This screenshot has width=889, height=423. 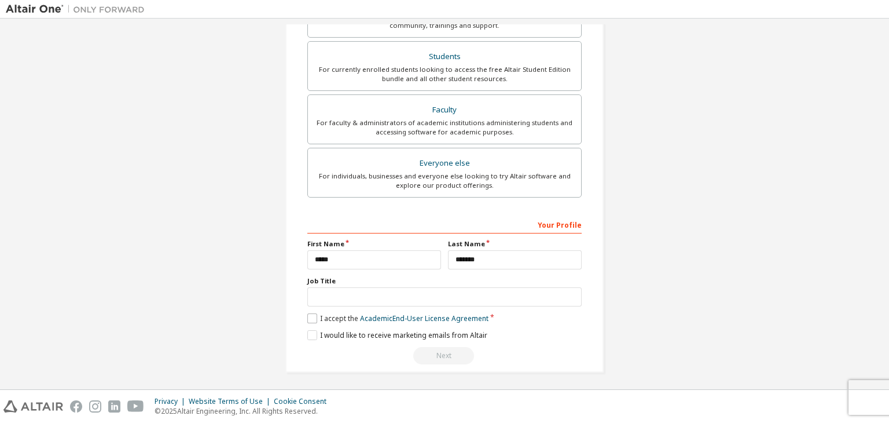 I want to click on div: For faculty & administrators of academic institutions administering students and accessing softwa..., so click(x=445, y=127).